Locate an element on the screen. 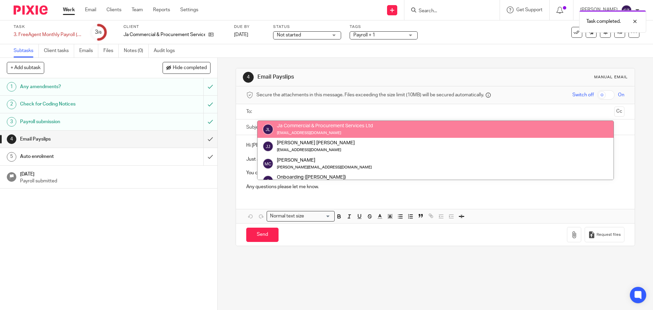  a: Email is located at coordinates (91, 10).